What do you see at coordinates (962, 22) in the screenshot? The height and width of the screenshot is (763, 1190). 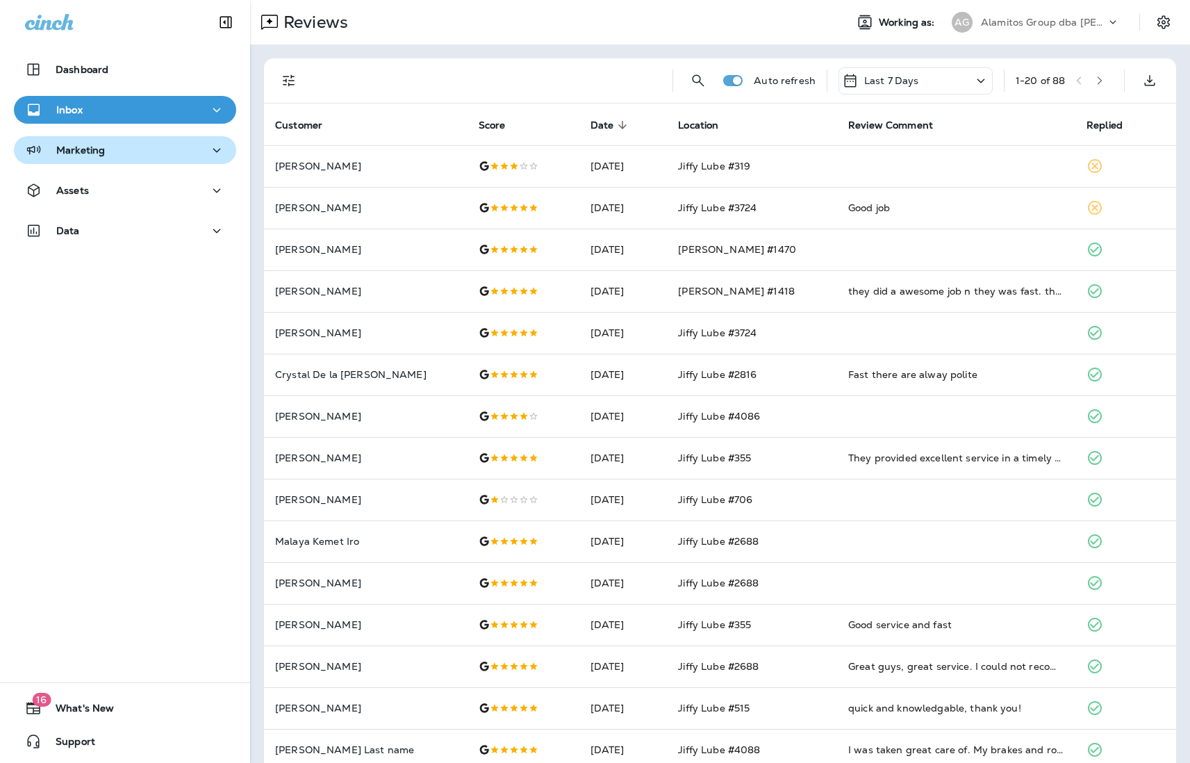 I see `div: AG` at bounding box center [962, 22].